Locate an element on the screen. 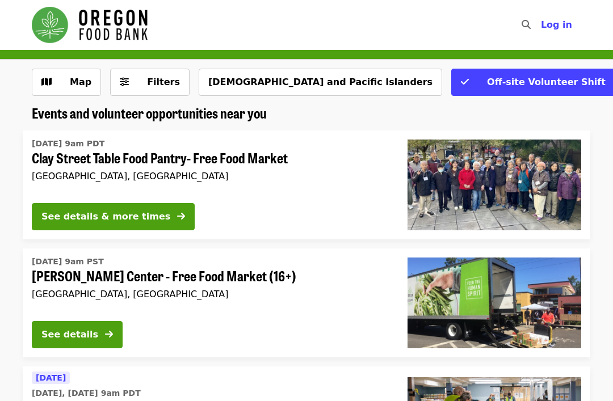  span: Map is located at coordinates (81, 82).